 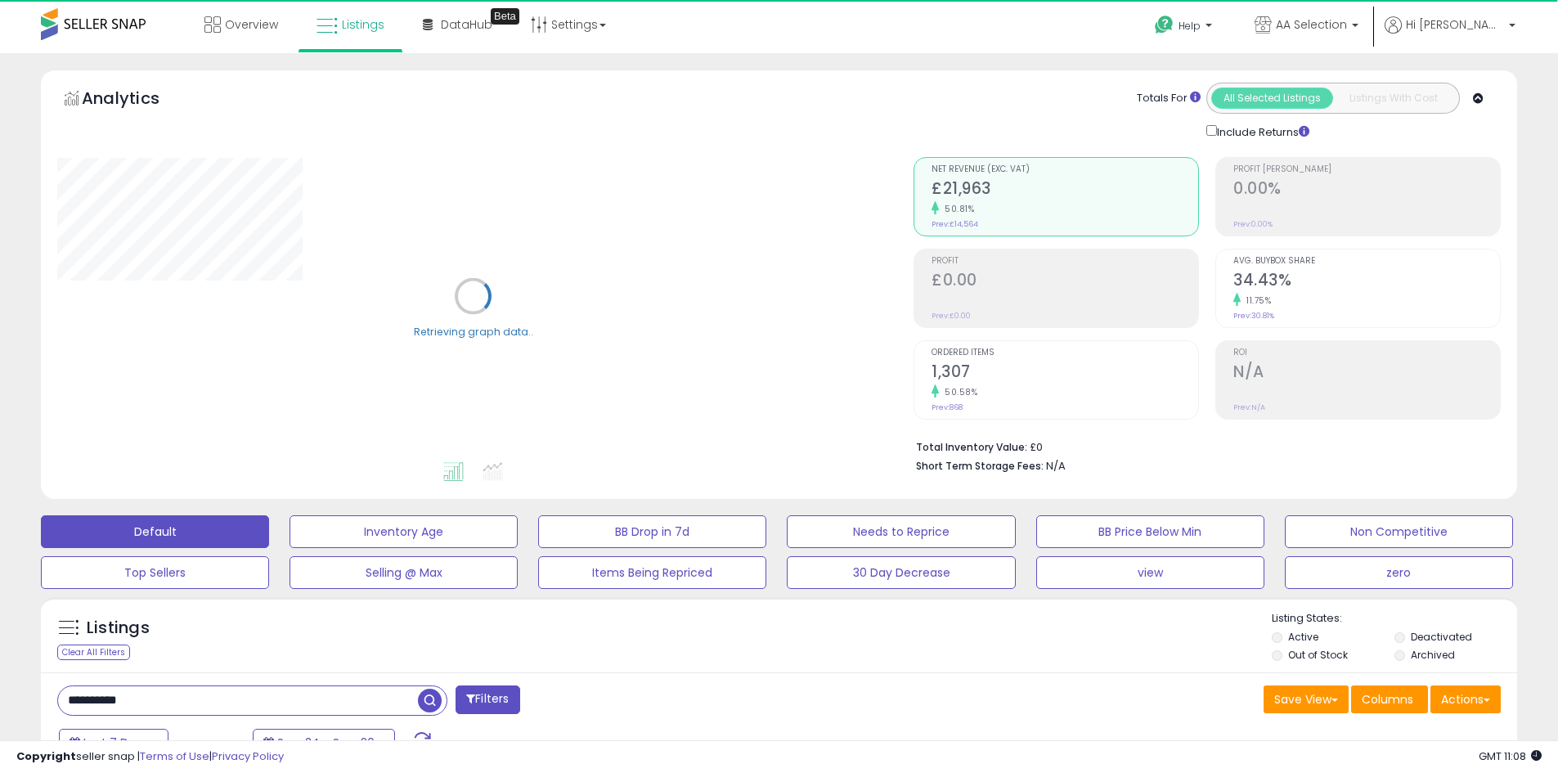 I want to click on a: Terms of Use, so click(x=174, y=756).